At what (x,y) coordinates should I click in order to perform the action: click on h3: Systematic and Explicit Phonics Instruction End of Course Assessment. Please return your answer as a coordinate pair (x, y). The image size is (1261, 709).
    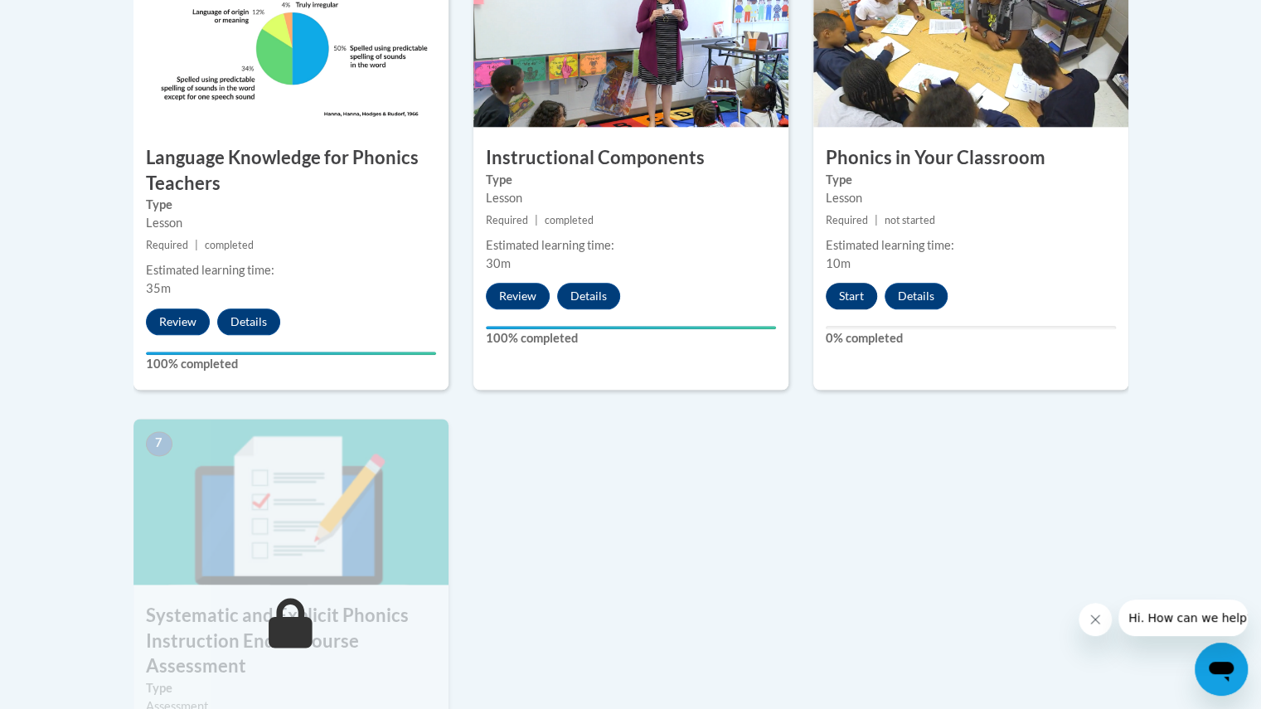
    Looking at the image, I should click on (291, 641).